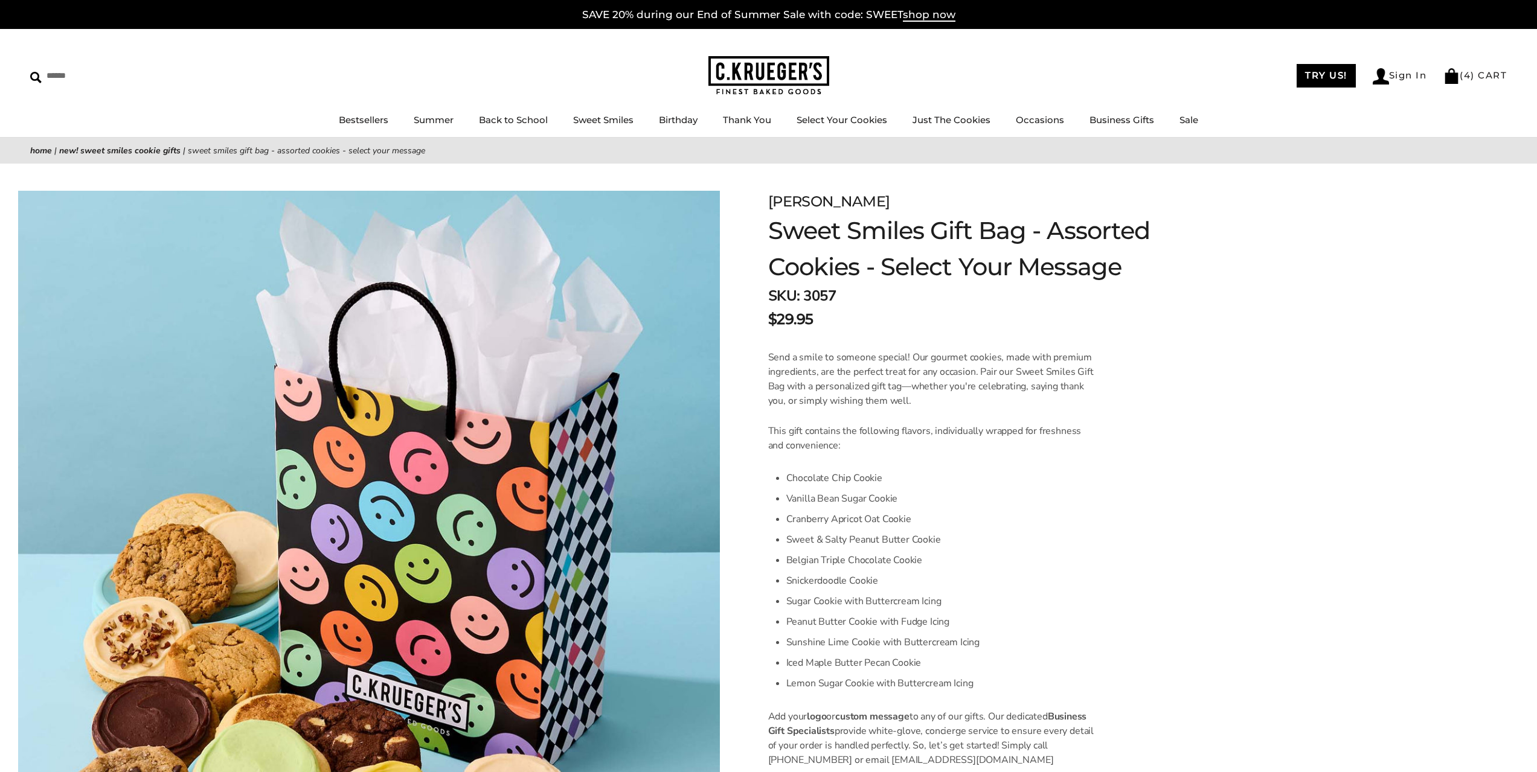 Image resolution: width=1537 pixels, height=772 pixels. I want to click on img: Search, so click(36, 77).